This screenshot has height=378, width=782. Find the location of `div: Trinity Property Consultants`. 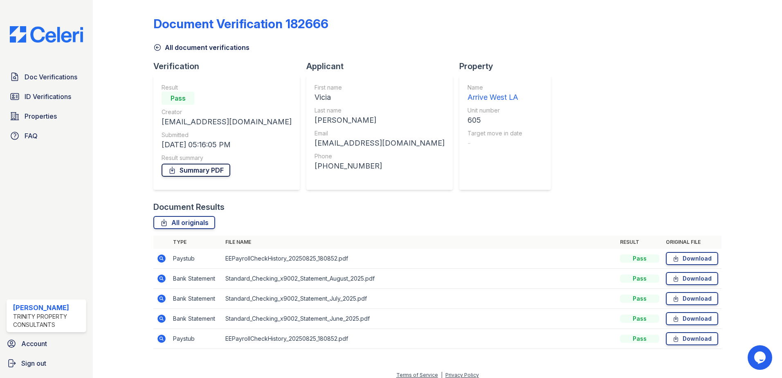

div: Trinity Property Consultants is located at coordinates (48, 321).